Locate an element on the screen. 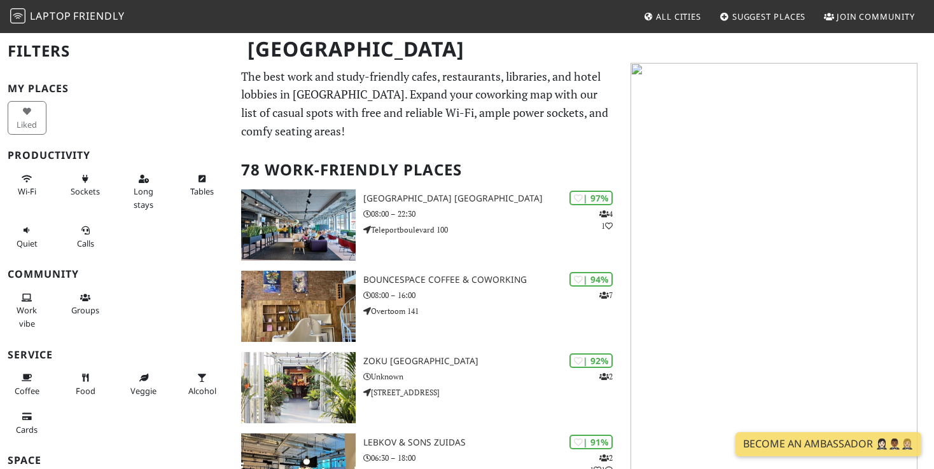  p: 2 is located at coordinates (606, 377).